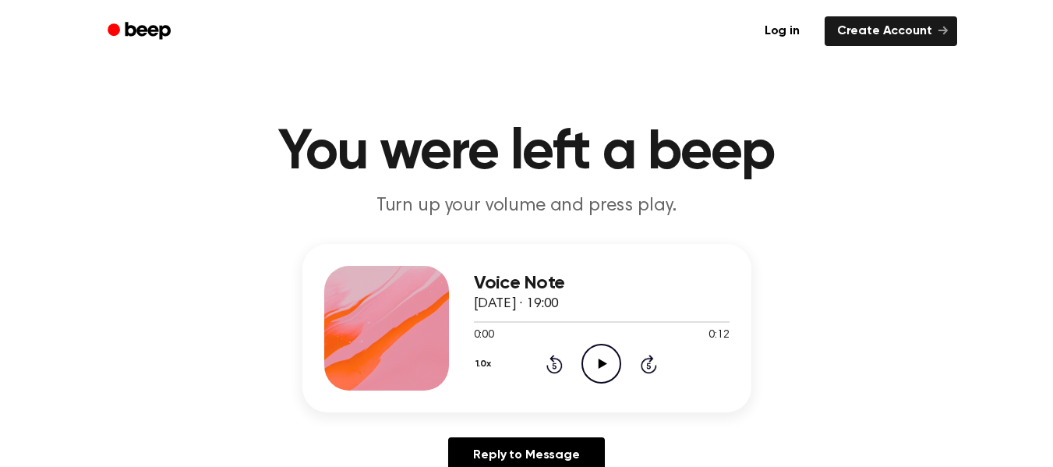 Image resolution: width=1053 pixels, height=467 pixels. What do you see at coordinates (484, 335) in the screenshot?
I see `span: 0:00` at bounding box center [484, 335].